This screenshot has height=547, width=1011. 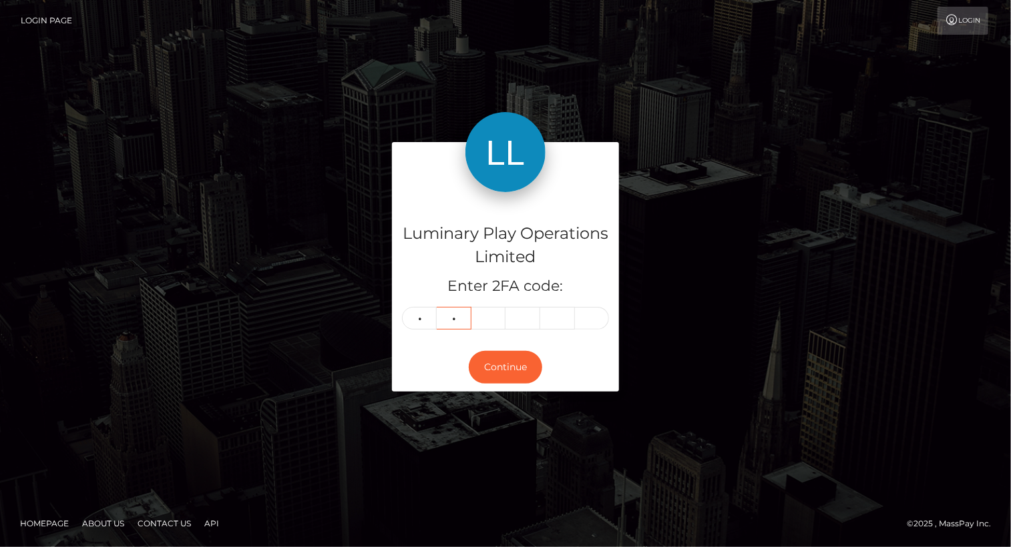 I want to click on a: Contact Us, so click(x=164, y=523).